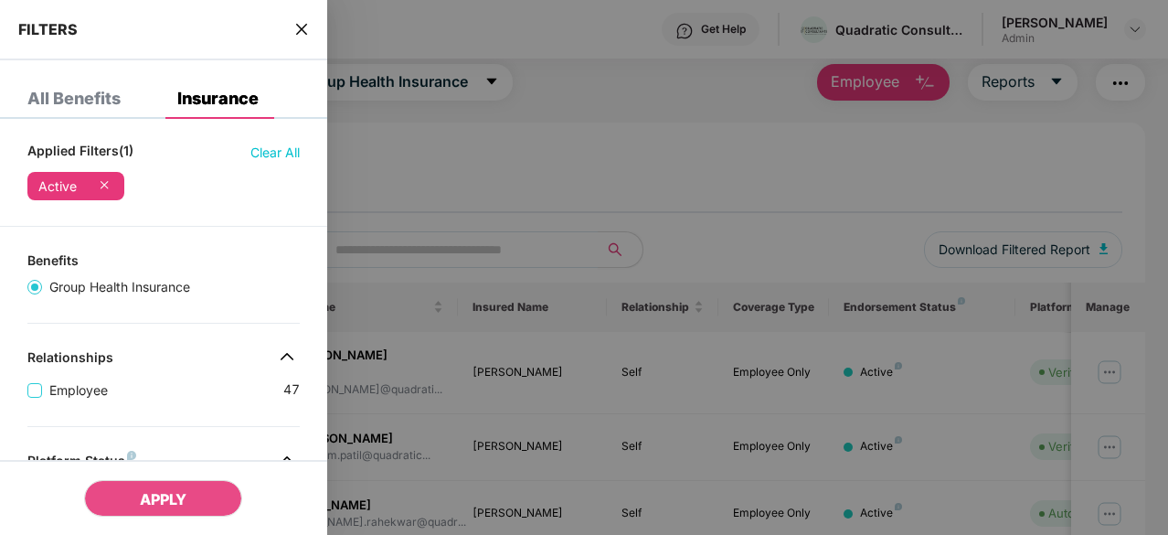 The height and width of the screenshot is (535, 1168). What do you see at coordinates (58, 186) in the screenshot?
I see `div: Active` at bounding box center [58, 186].